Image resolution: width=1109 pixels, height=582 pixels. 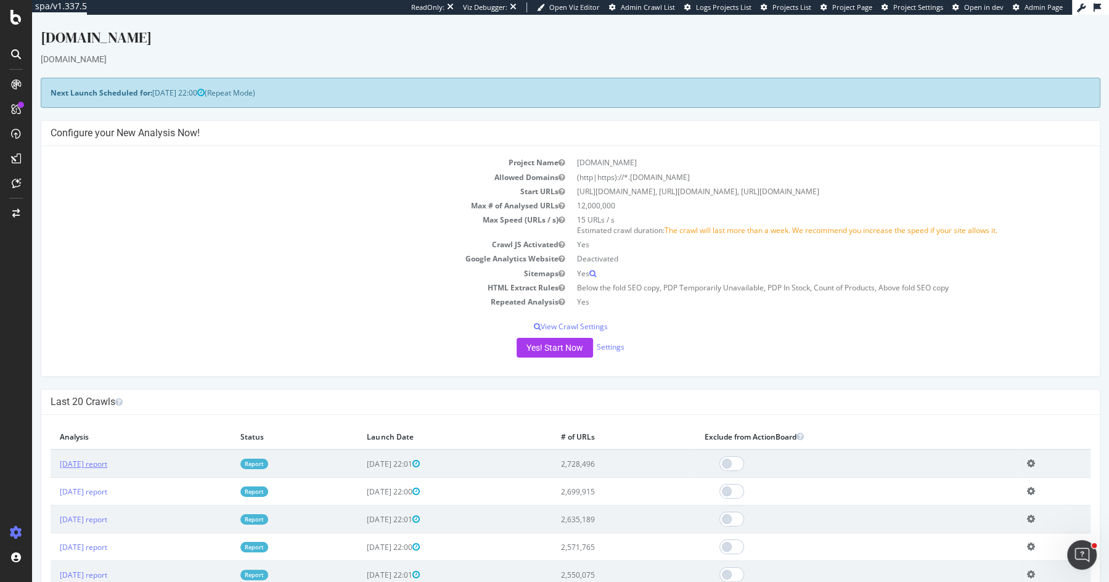 I want to click on div: (Repeat Mode), so click(x=538, y=78).